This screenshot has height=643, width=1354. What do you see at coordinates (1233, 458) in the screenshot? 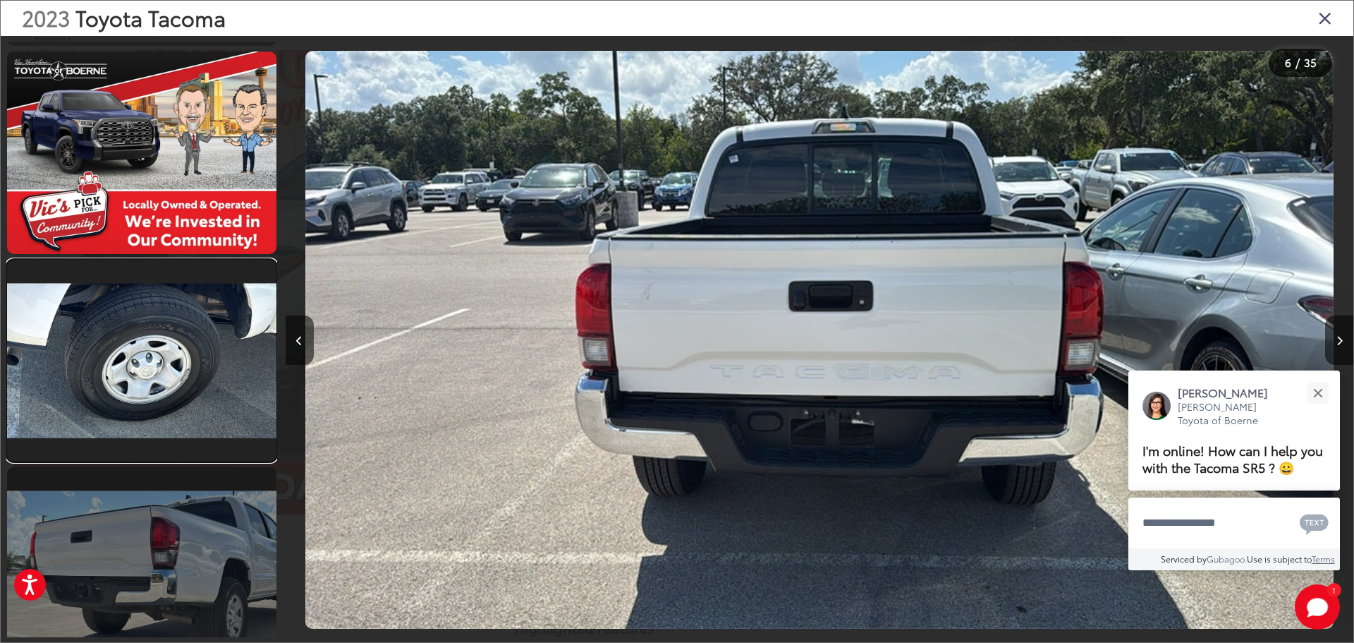
I see `span: I'm online! How can I help you with the Tacoma SR5 ? 😀` at bounding box center [1233, 458].